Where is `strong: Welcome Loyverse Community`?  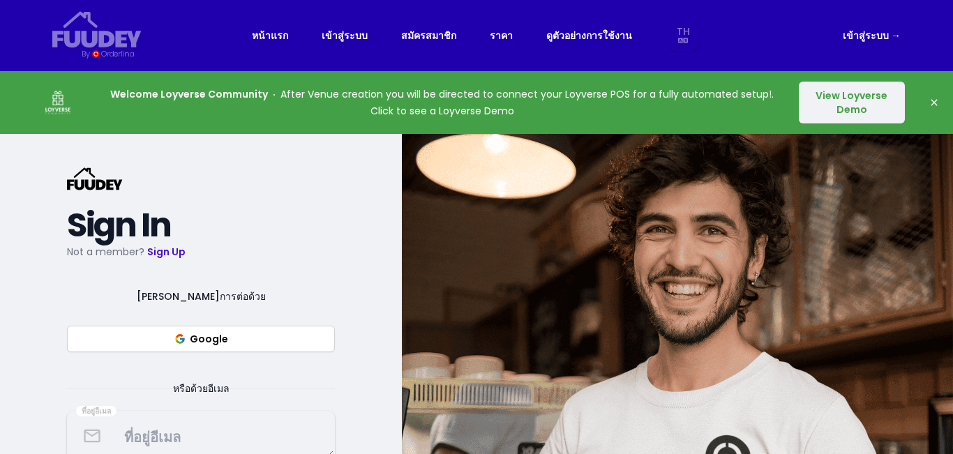 strong: Welcome Loyverse Community is located at coordinates (189, 94).